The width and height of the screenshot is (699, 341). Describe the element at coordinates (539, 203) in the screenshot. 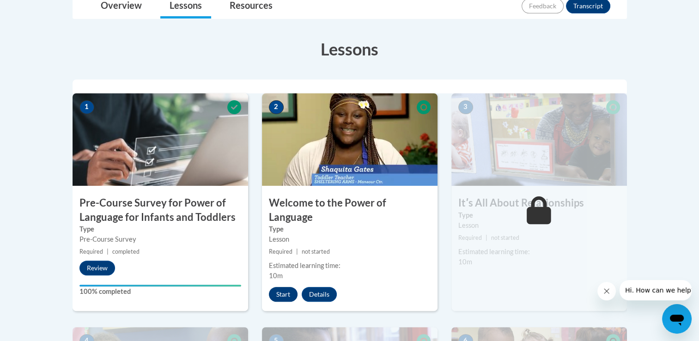

I see `h3: Itʹs All About Relationships` at that location.